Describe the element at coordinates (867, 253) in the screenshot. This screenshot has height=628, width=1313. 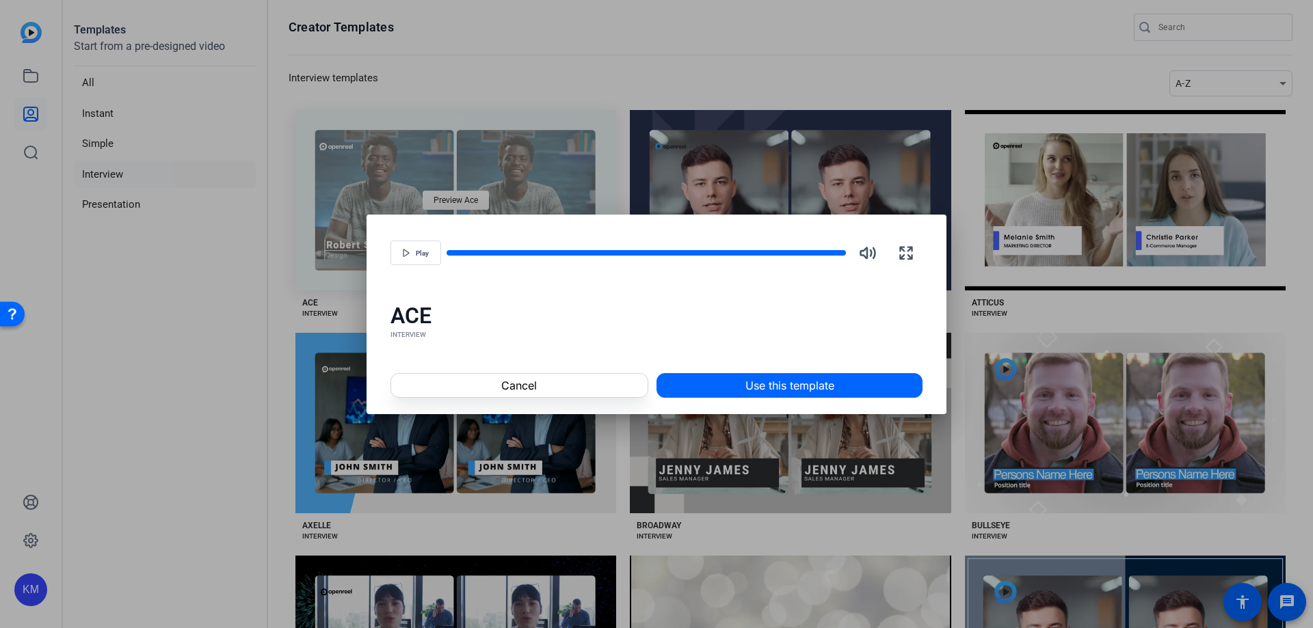
I see `button: Mute` at that location.